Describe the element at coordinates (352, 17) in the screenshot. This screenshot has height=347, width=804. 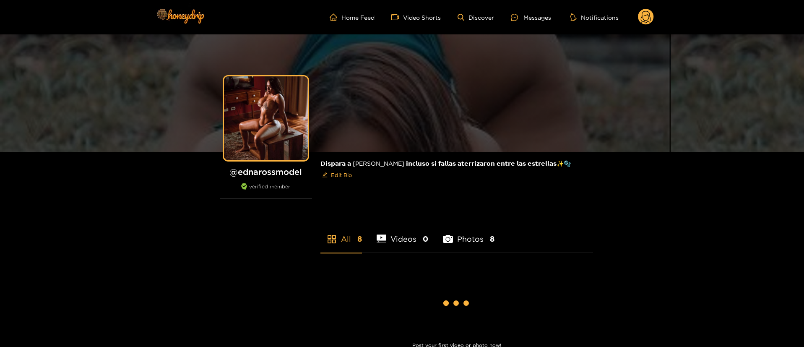
I see `a: Home Feed` at that location.